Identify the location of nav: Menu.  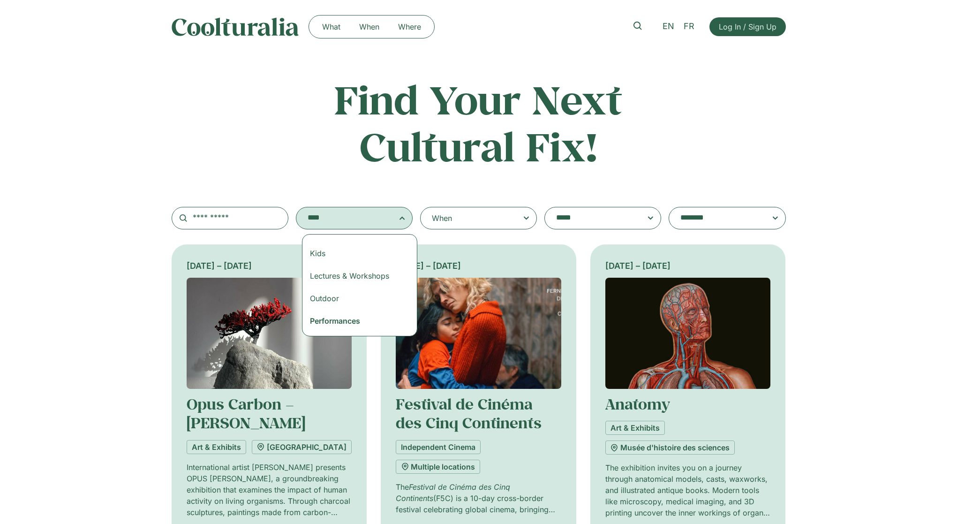
(371, 27).